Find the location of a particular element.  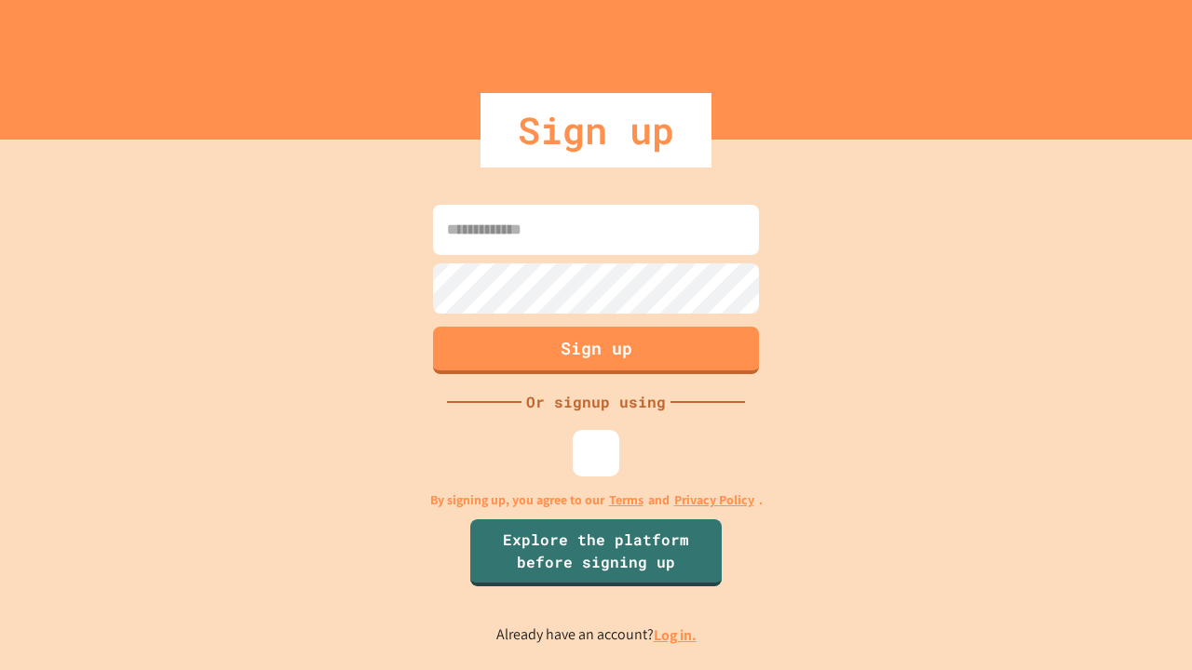

a: Privacy Policy is located at coordinates (714, 500).